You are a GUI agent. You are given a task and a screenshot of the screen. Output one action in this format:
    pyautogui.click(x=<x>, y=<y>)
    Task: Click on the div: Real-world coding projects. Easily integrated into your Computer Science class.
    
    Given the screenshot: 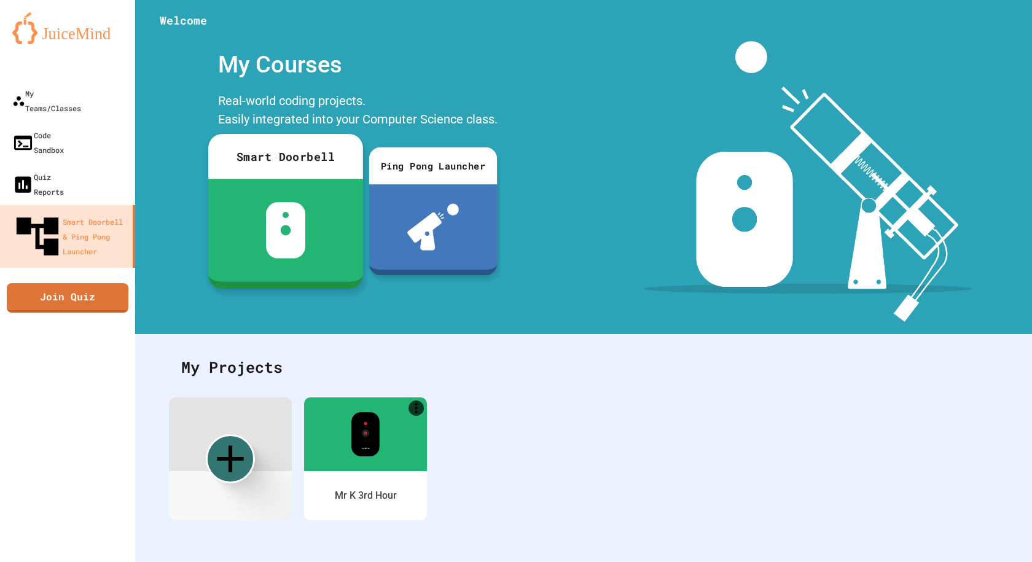 What is the action you would take?
    pyautogui.click(x=359, y=111)
    